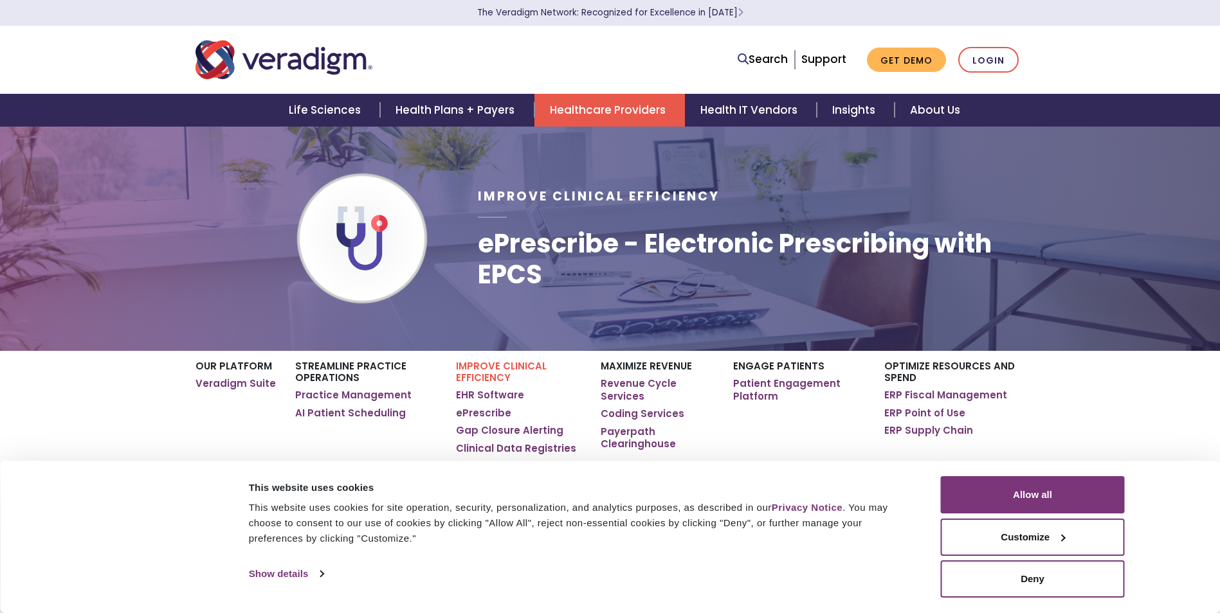 The height and width of the screenshot is (613, 1220). Describe the element at coordinates (286, 574) in the screenshot. I see `a: Show details` at that location.